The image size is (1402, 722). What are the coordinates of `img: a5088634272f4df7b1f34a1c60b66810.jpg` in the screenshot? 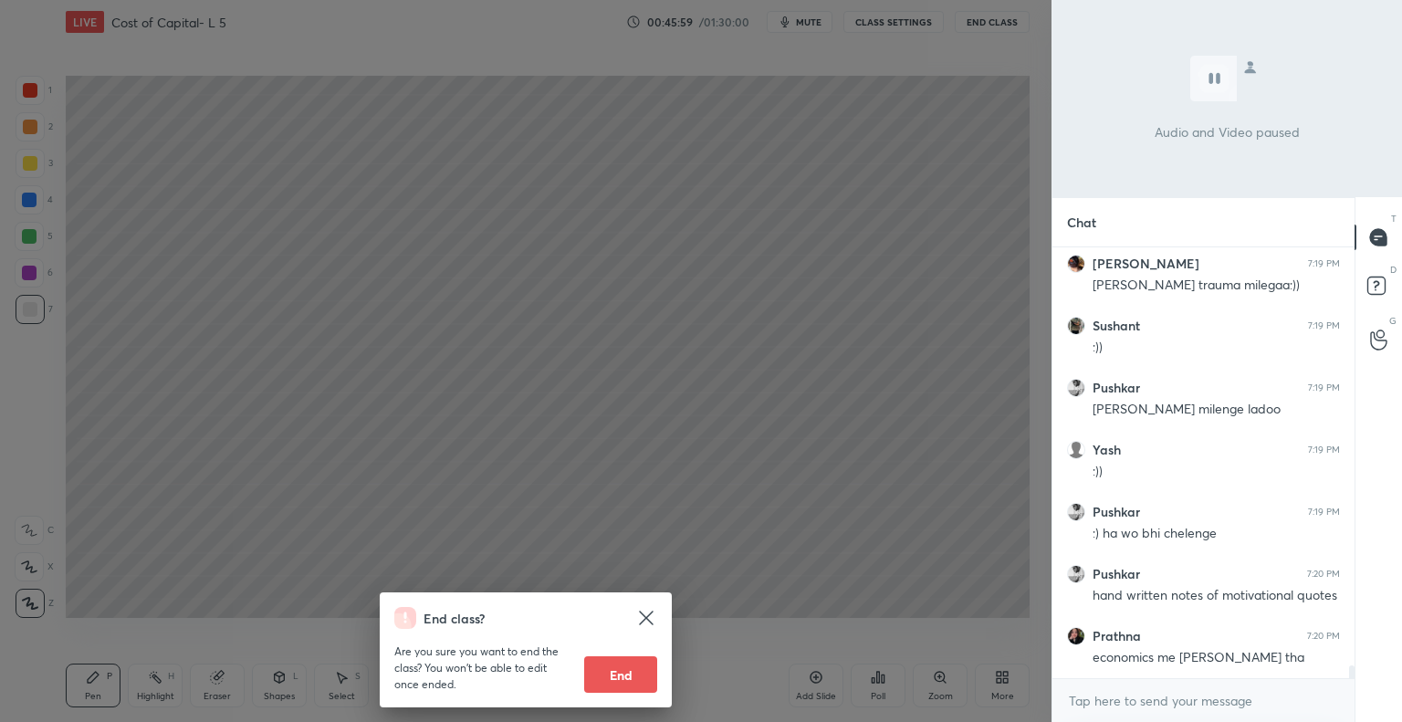 It's located at (1076, 326).